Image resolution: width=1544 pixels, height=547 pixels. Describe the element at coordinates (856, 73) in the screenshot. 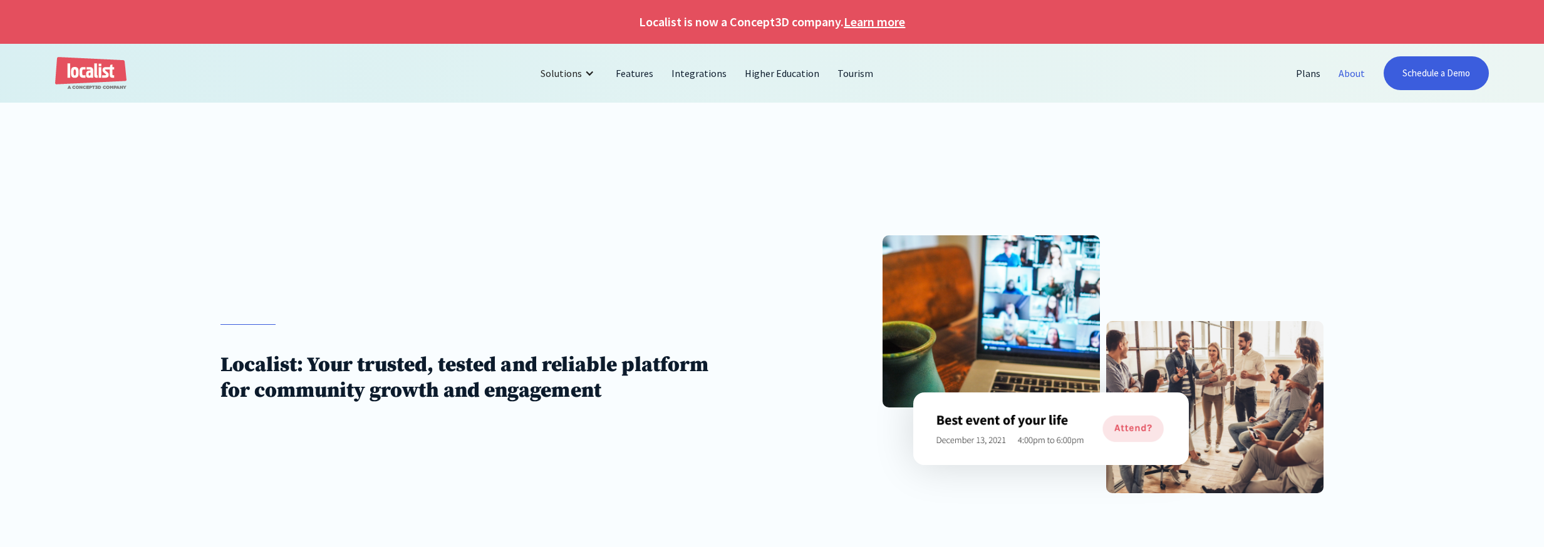

I see `a: Tourism` at that location.